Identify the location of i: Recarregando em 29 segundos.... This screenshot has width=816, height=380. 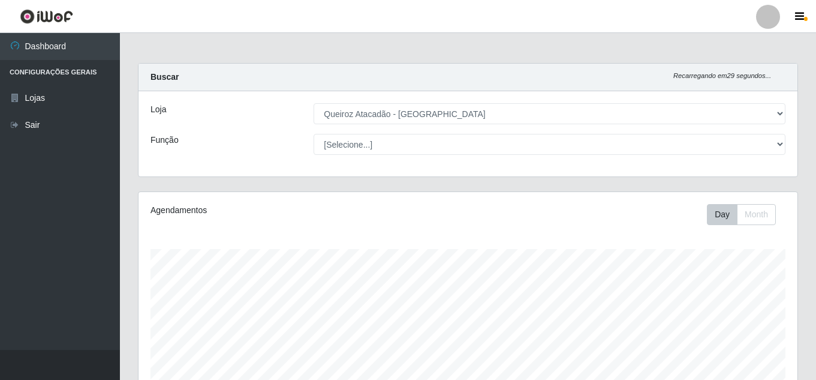
(722, 76).